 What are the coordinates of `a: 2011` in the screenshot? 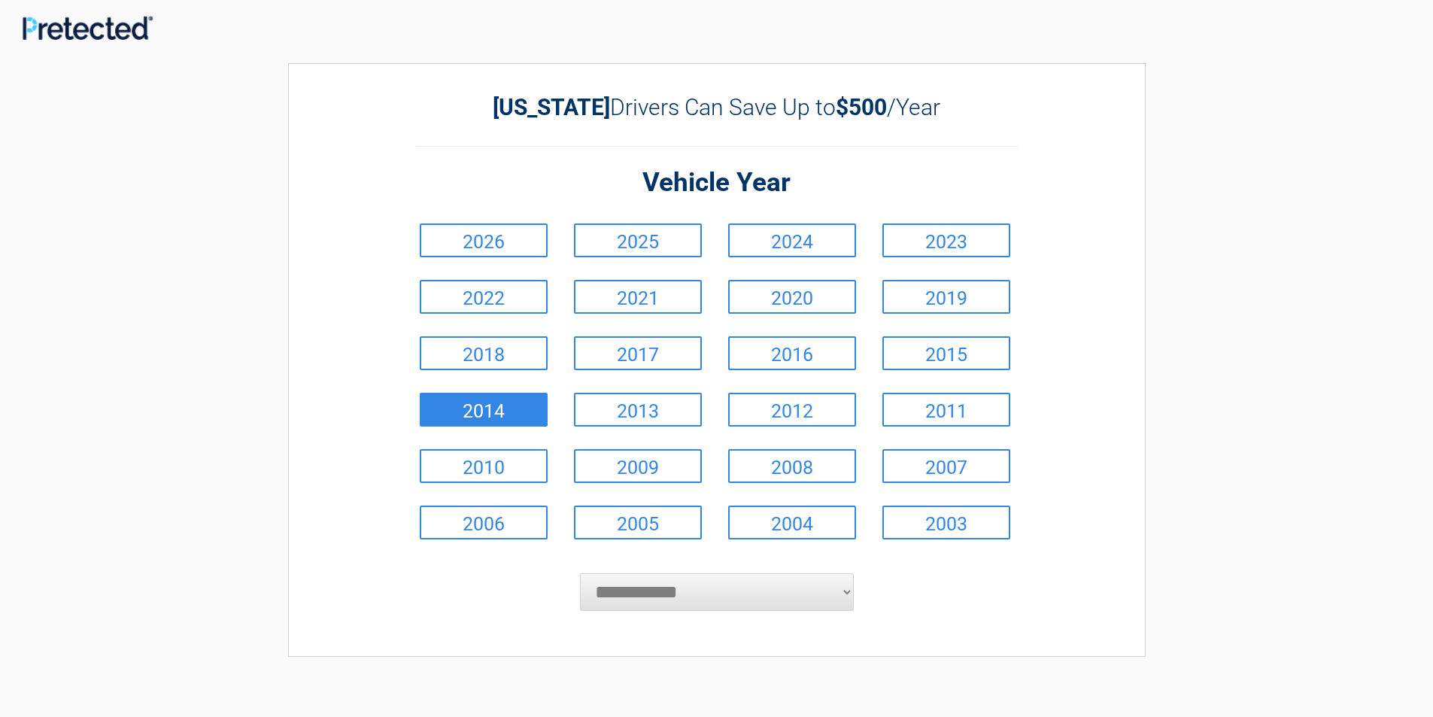 It's located at (946, 409).